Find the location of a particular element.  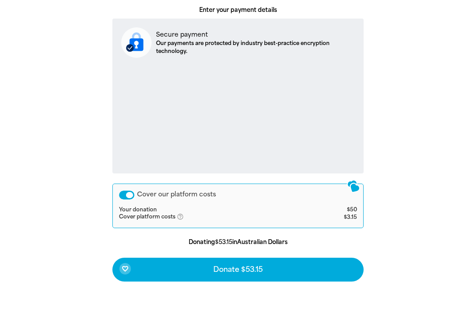

td: Cover platform costs is located at coordinates (218, 217).